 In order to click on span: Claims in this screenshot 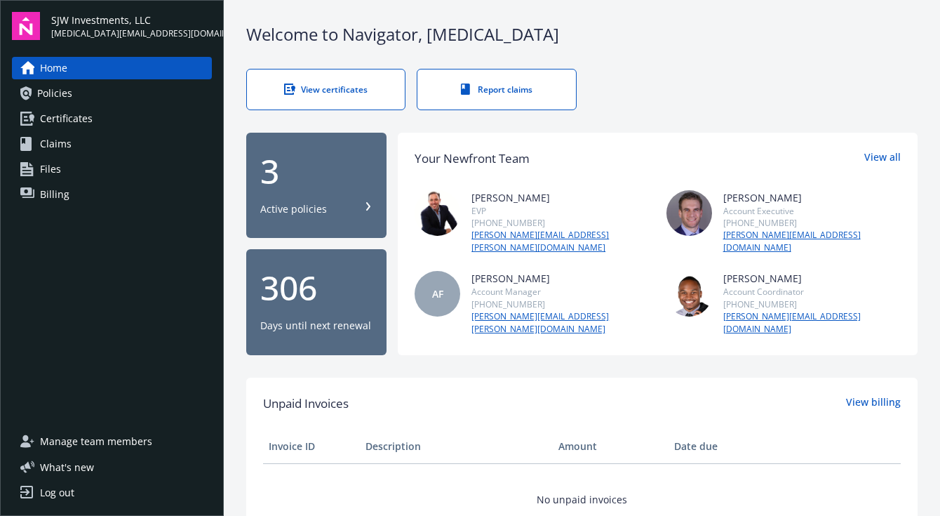, I will do `click(55, 144)`.